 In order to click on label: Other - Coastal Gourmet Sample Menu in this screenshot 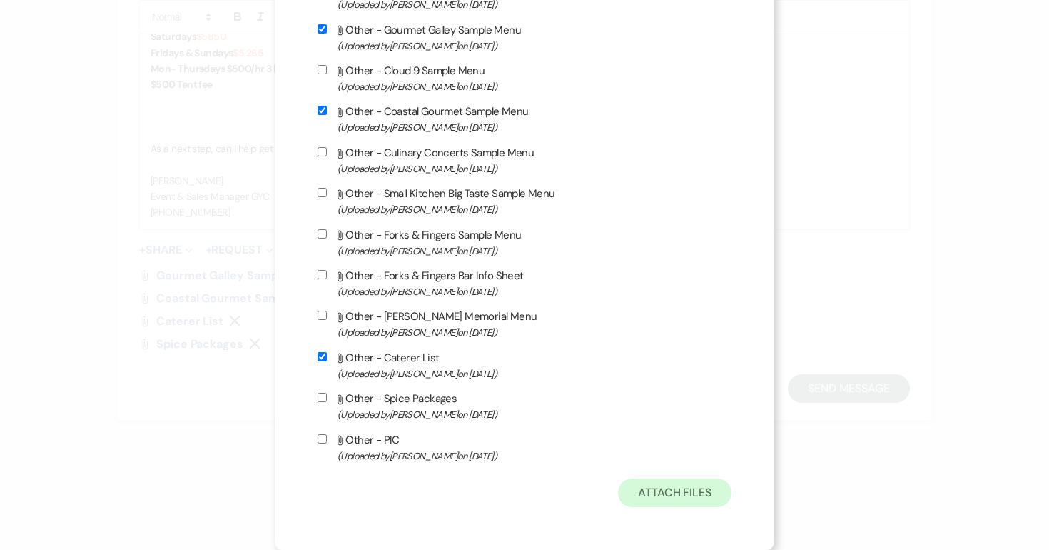, I will do `click(525, 118)`.